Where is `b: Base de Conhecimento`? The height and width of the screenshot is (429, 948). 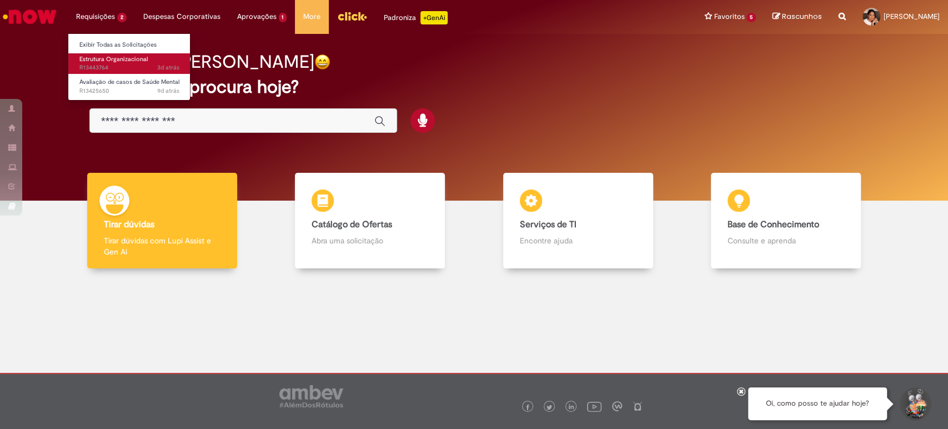 b: Base de Conhecimento is located at coordinates (773, 224).